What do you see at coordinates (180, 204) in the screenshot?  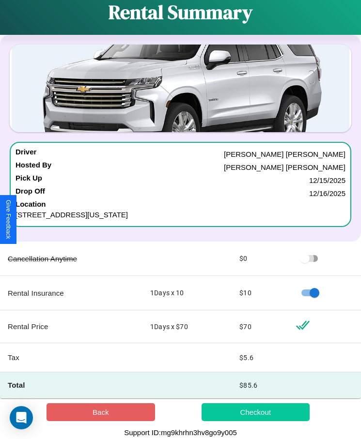 I see `h4: Location` at bounding box center [180, 204].